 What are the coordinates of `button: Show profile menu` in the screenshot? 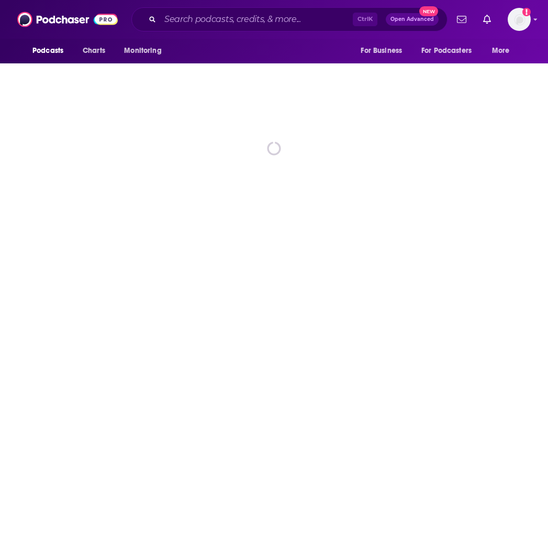 It's located at (519, 19).